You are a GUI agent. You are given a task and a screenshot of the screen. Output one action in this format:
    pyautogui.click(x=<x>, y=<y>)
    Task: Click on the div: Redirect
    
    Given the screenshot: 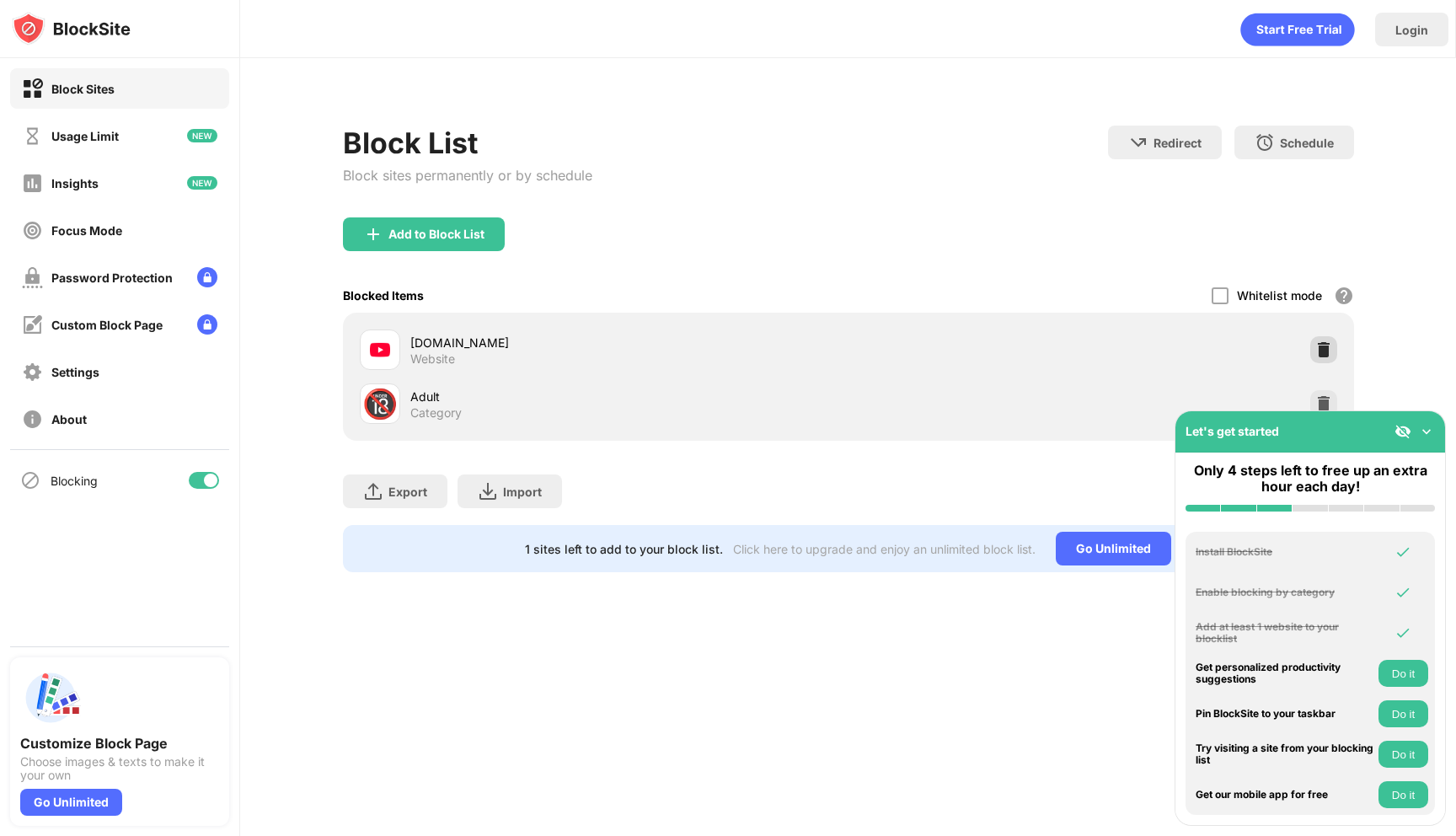 What is the action you would take?
    pyautogui.click(x=1177, y=142)
    